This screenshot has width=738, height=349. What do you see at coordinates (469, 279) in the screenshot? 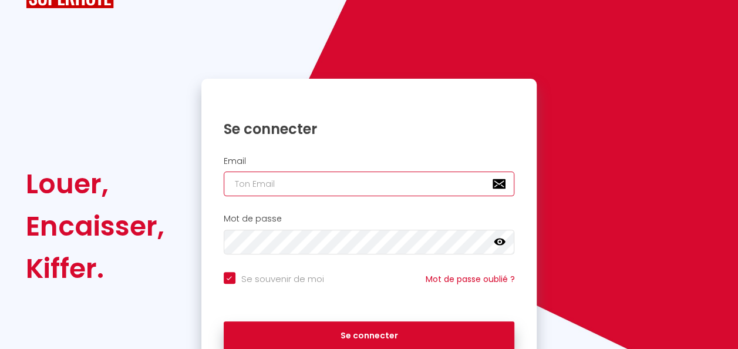
I see `a: Mot de passe oublié ?` at bounding box center [469, 279].